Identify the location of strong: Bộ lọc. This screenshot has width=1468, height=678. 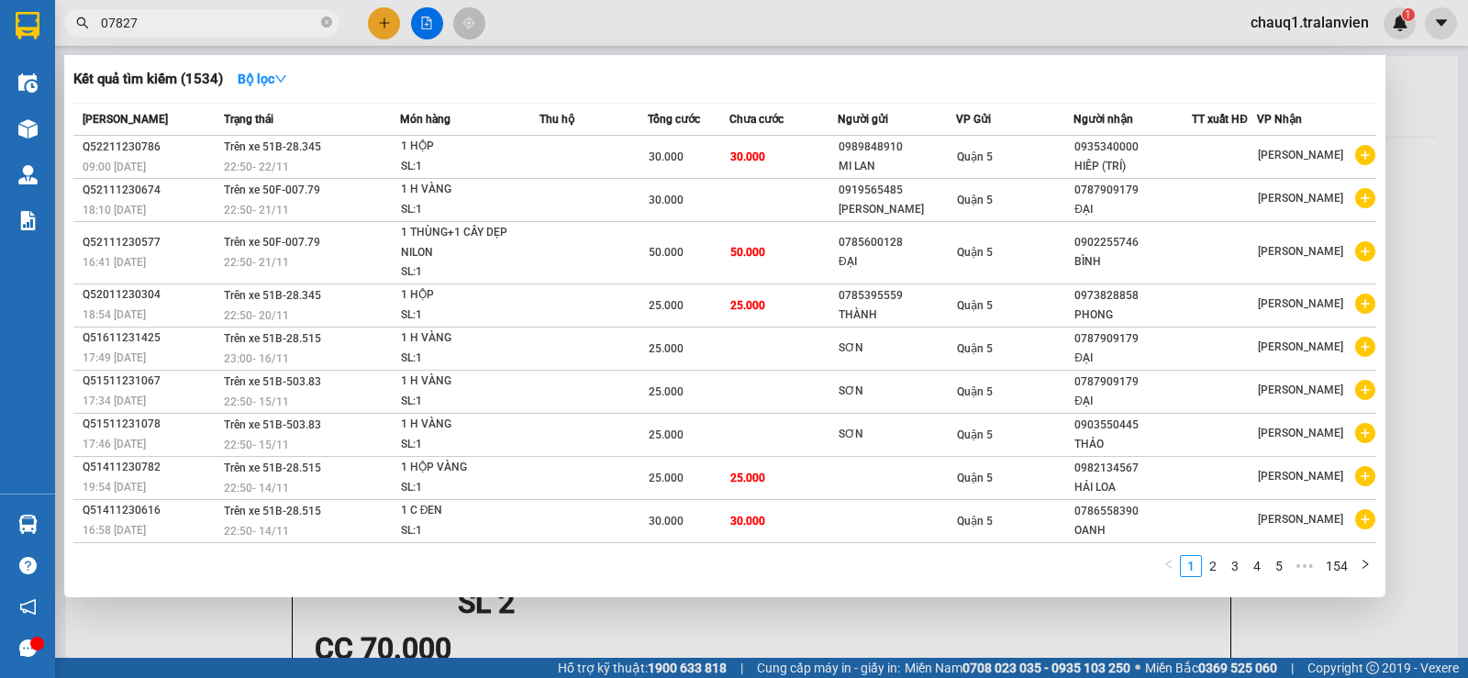
(262, 79).